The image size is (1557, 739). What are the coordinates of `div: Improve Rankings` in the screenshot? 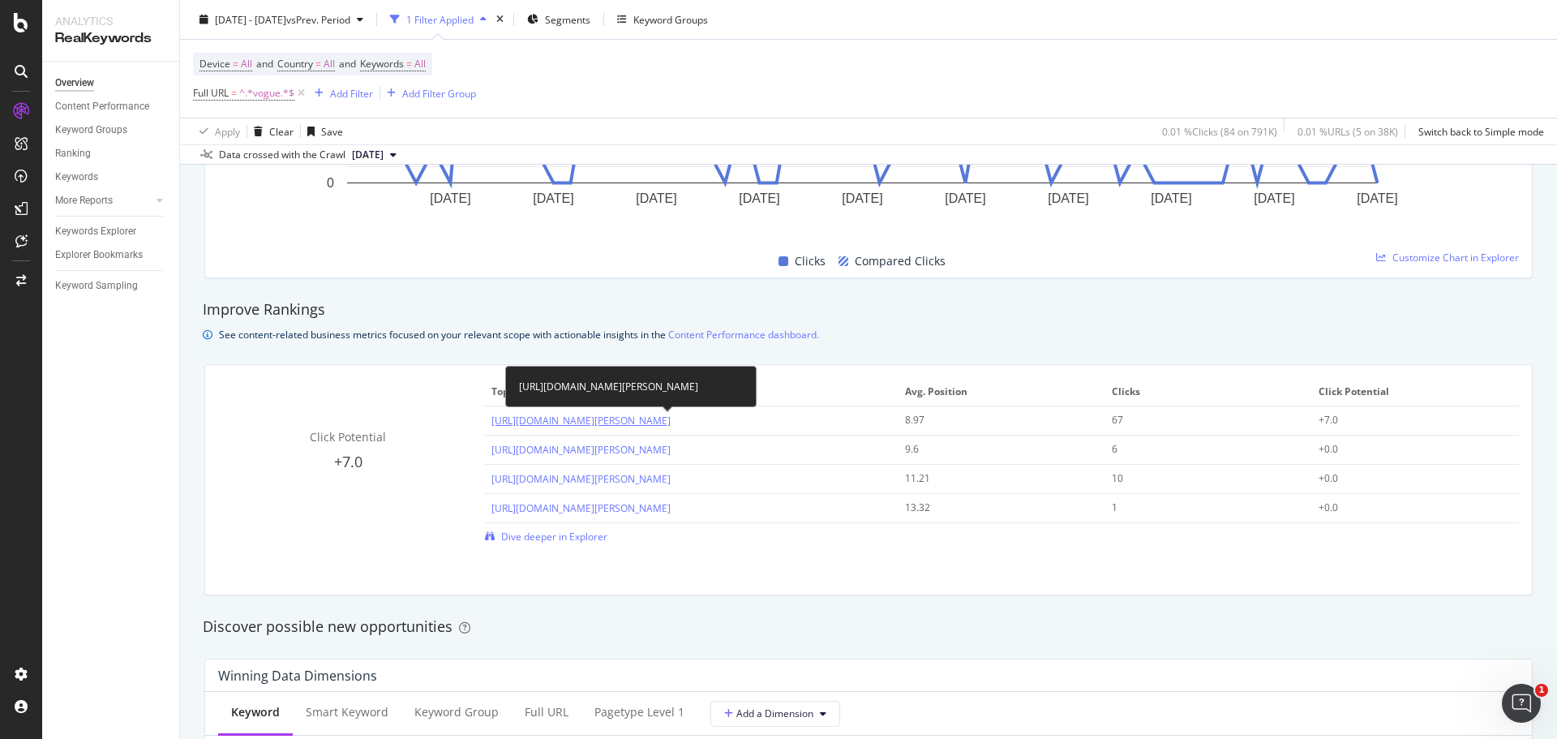 It's located at (868, 310).